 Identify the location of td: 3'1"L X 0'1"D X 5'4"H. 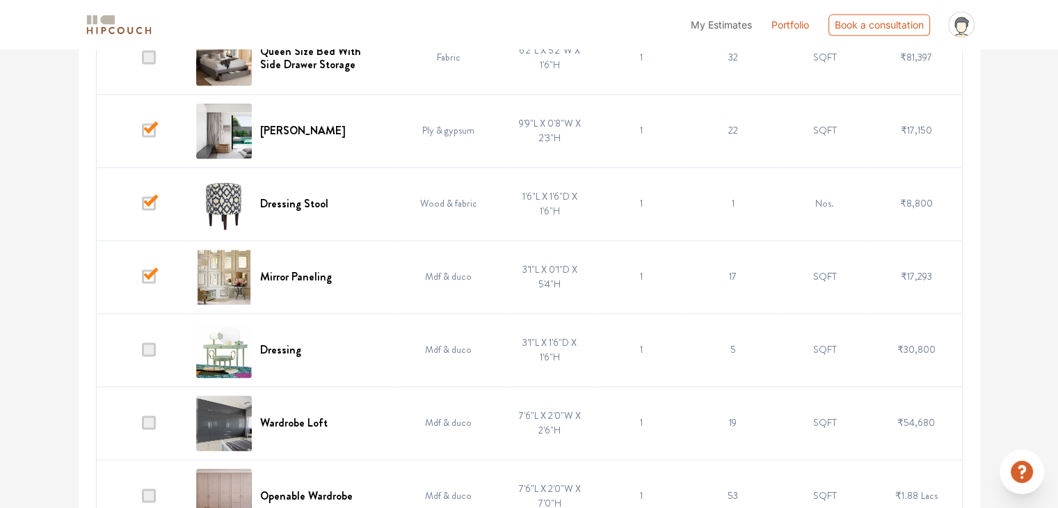
(550, 276).